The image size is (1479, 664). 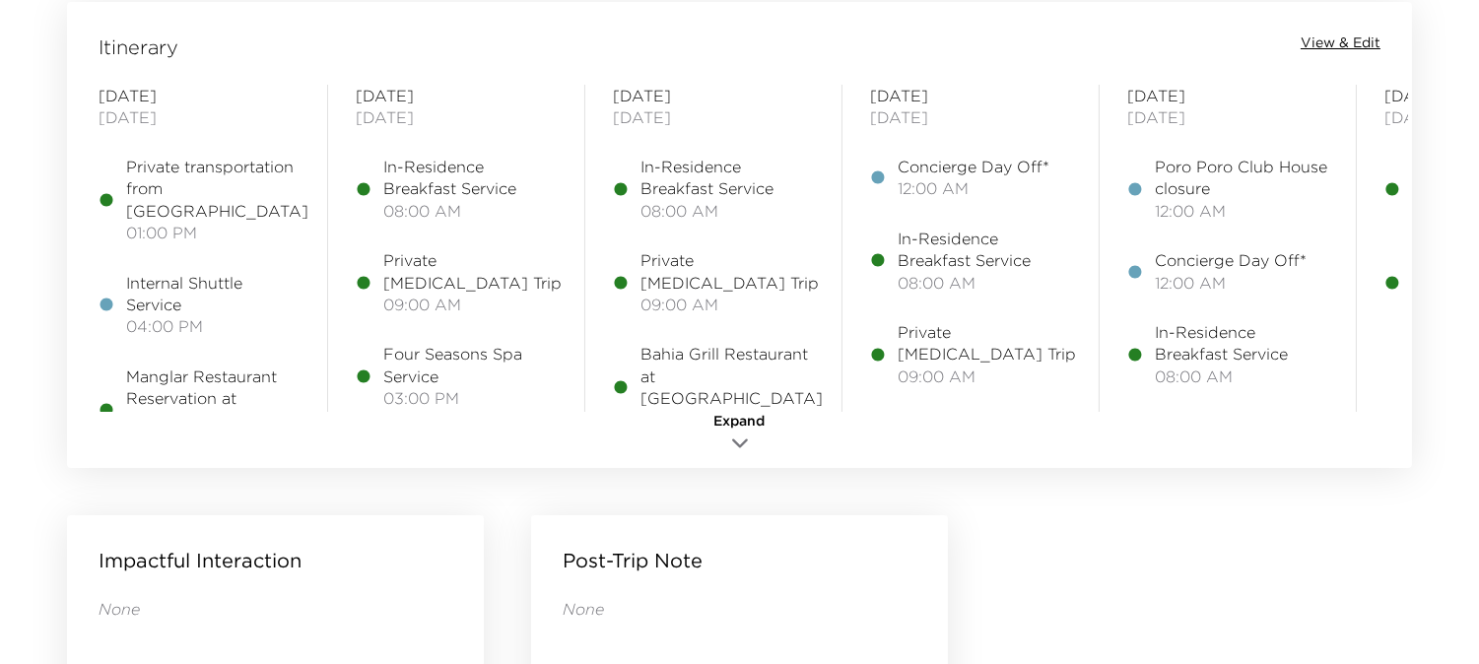 I want to click on span: Four Seasons Spa Service, so click(x=470, y=365).